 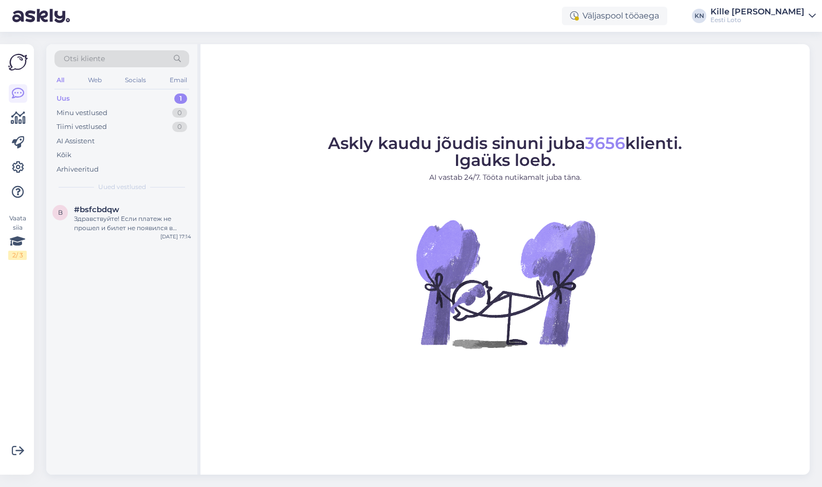 What do you see at coordinates (18, 62) in the screenshot?
I see `img: Askly Logo` at bounding box center [18, 62].